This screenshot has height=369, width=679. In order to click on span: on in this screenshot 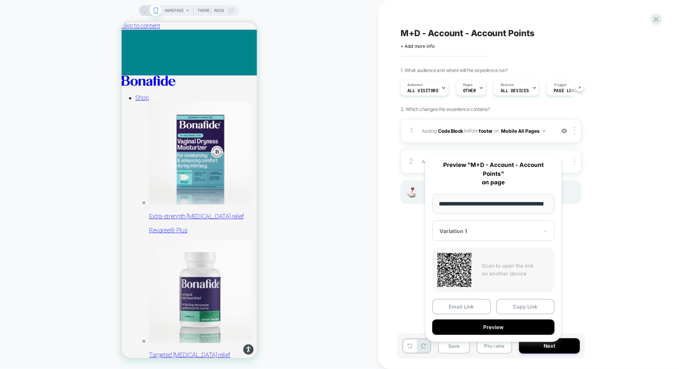, I will do `click(496, 130)`.